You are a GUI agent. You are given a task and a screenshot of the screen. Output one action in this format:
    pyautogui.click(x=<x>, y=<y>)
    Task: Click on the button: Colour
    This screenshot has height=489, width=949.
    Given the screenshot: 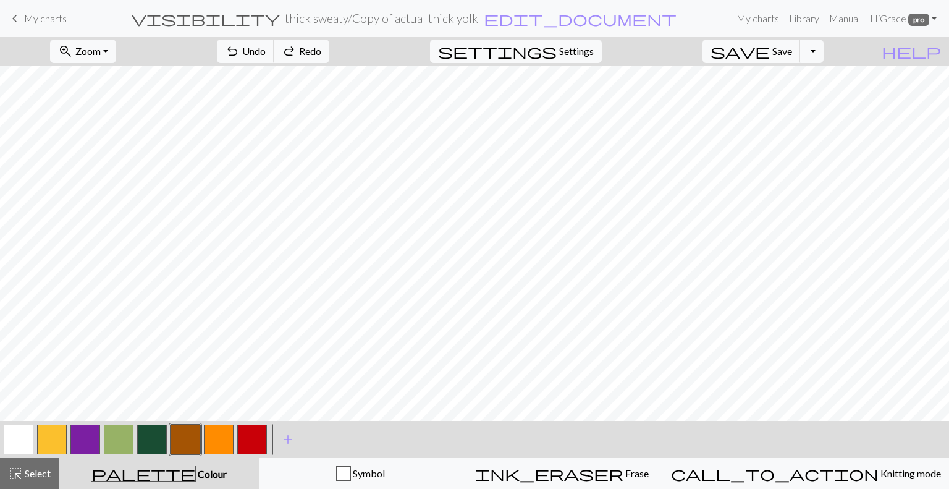 What is the action you would take?
    pyautogui.click(x=159, y=473)
    